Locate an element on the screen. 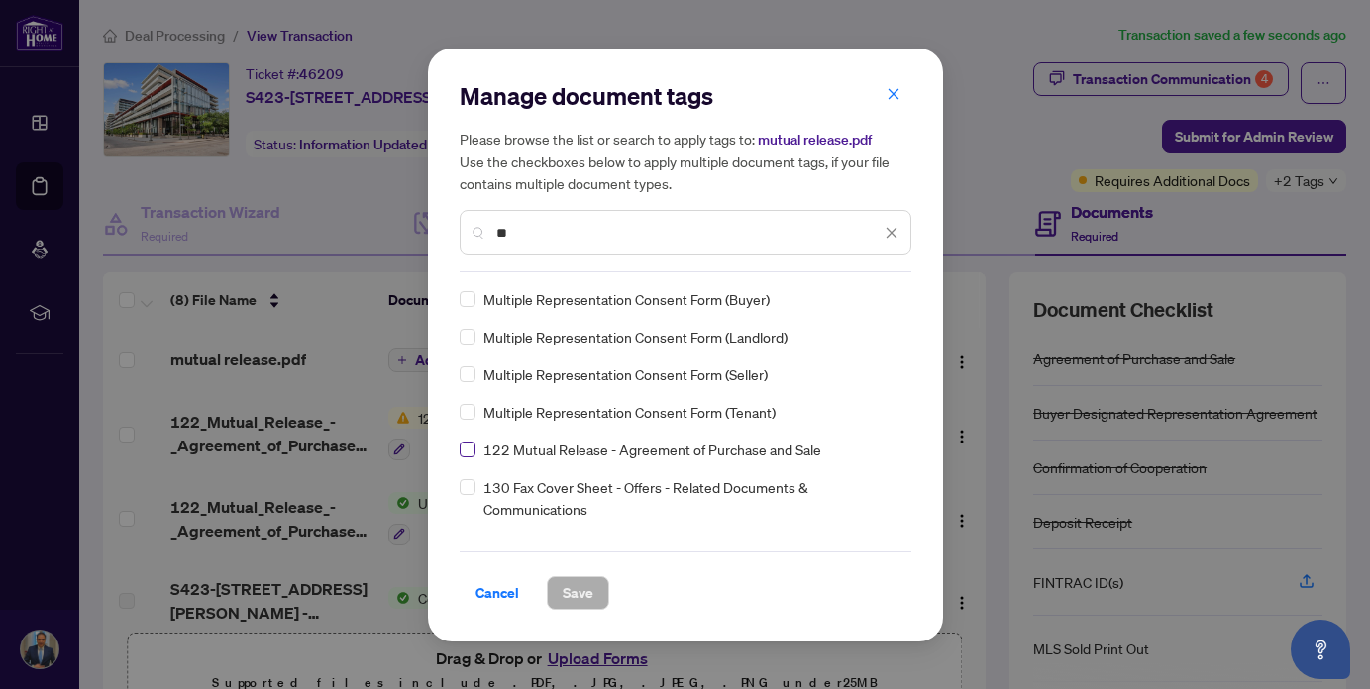 The image size is (1370, 689). button: Save is located at coordinates (577, 593).